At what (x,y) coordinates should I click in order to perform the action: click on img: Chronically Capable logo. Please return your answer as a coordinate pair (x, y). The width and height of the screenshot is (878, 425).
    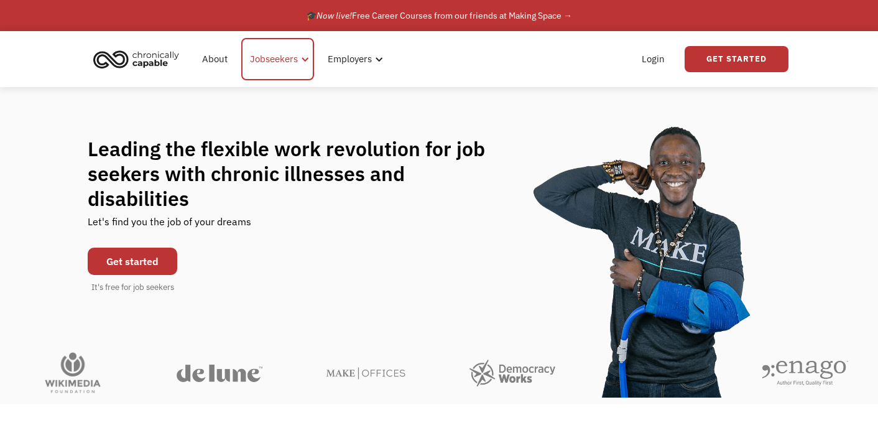
    Looking at the image, I should click on (136, 59).